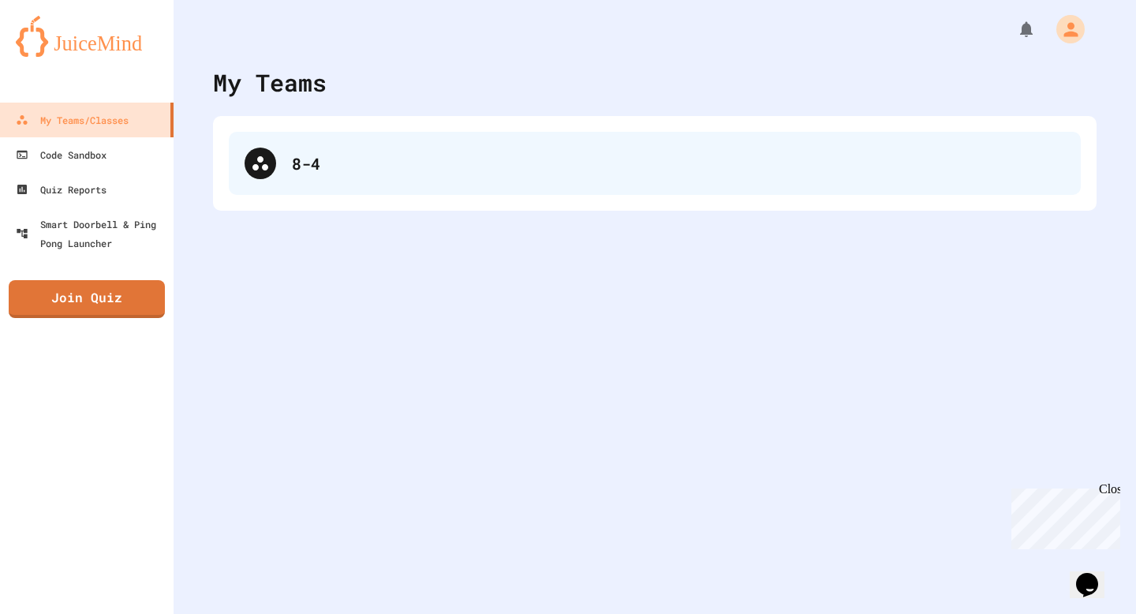 This screenshot has height=614, width=1136. Describe the element at coordinates (87, 299) in the screenshot. I see `a: Join Quiz` at that location.